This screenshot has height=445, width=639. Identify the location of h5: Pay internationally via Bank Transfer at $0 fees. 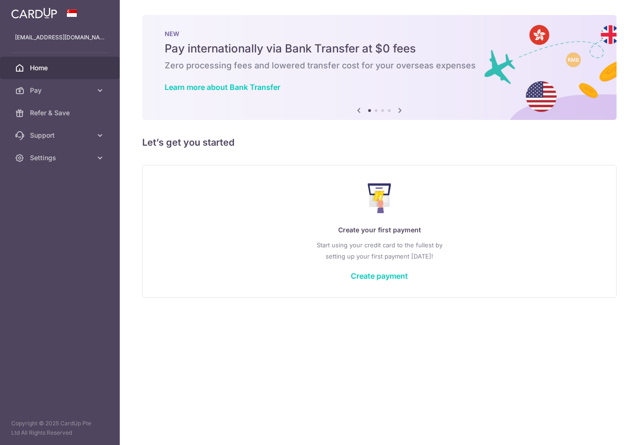
(380, 49).